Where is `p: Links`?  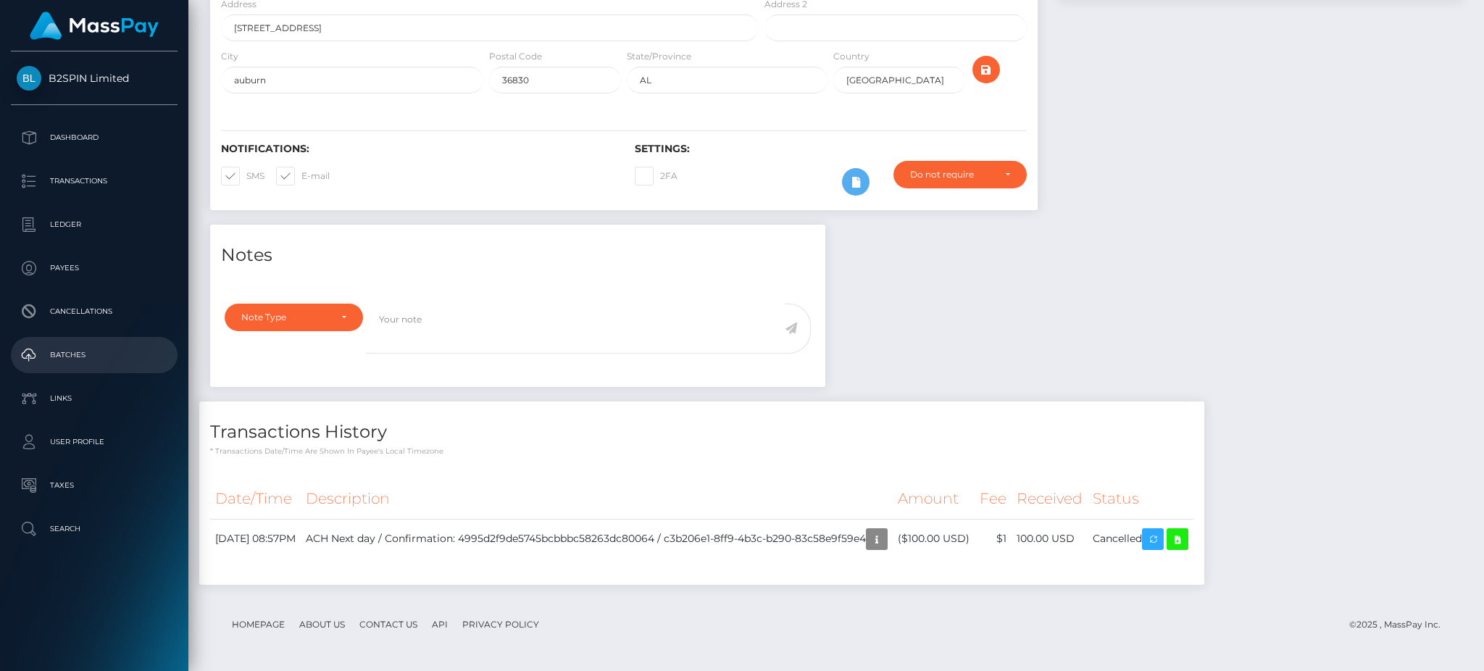
p: Links is located at coordinates (94, 399).